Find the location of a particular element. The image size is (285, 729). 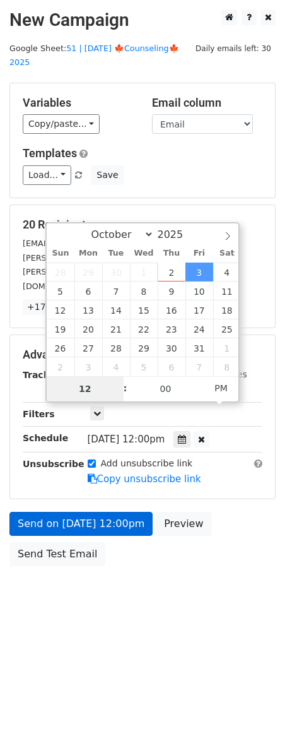

a: +17 more is located at coordinates (49, 307).